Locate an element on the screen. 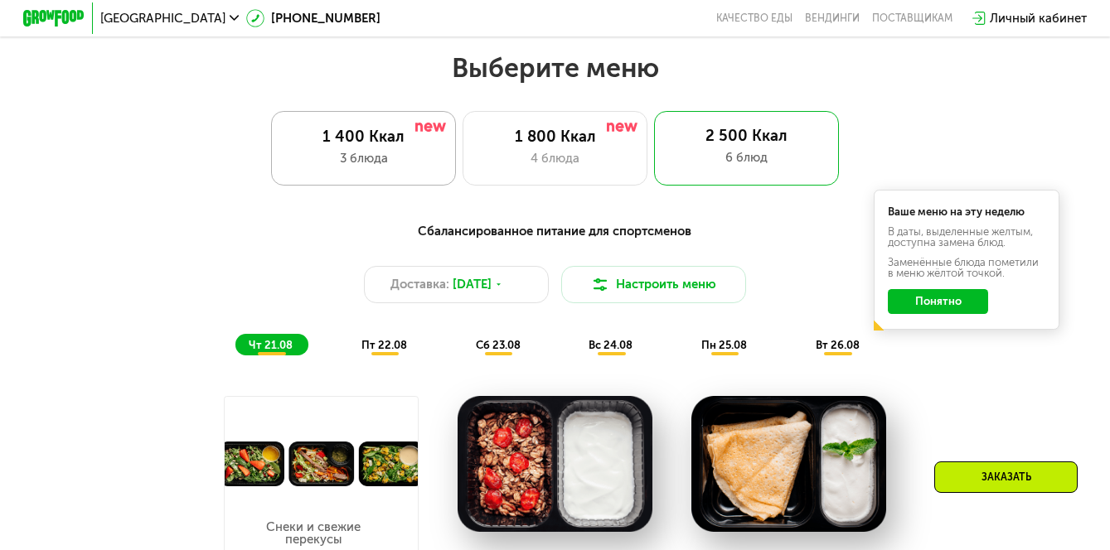 Image resolution: width=1110 pixels, height=550 pixels. div: 3 блюда is located at coordinates (364, 158).